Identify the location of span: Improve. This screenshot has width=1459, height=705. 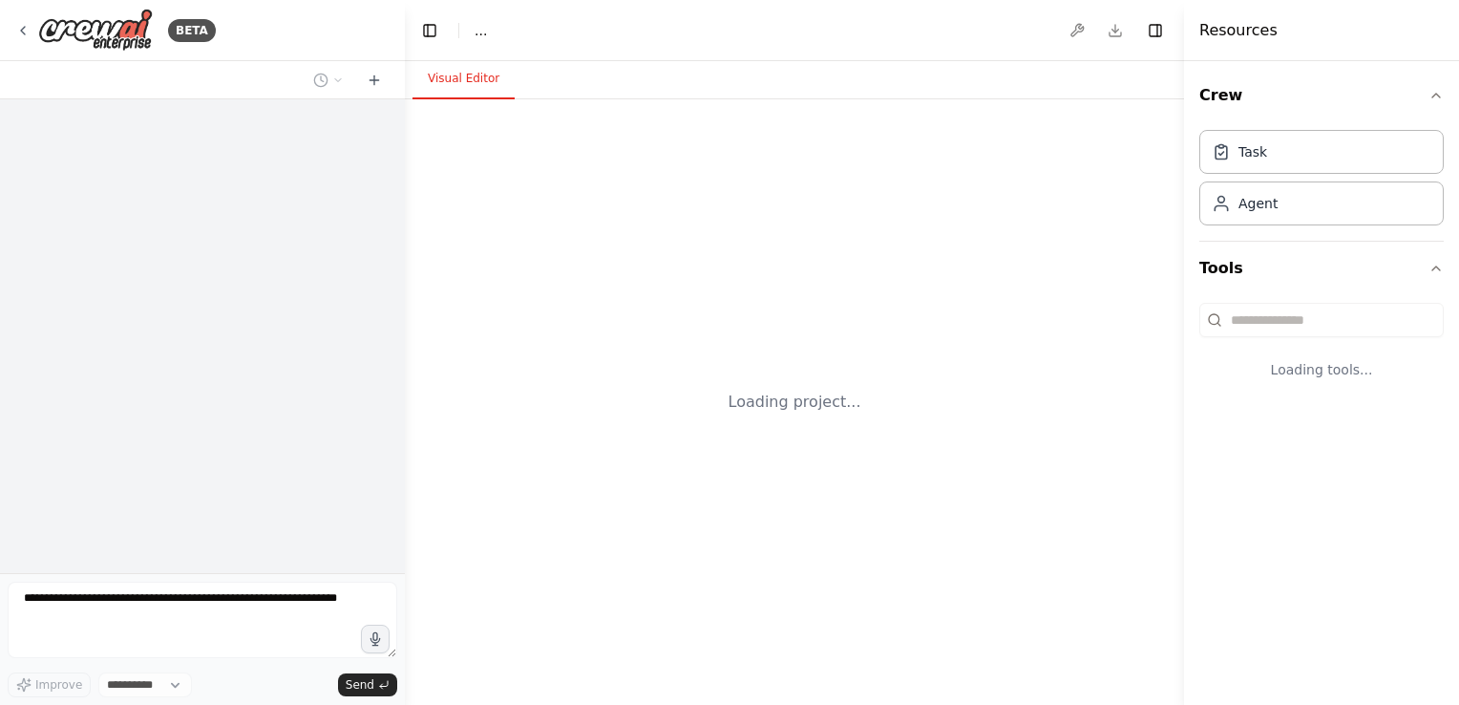
(58, 684).